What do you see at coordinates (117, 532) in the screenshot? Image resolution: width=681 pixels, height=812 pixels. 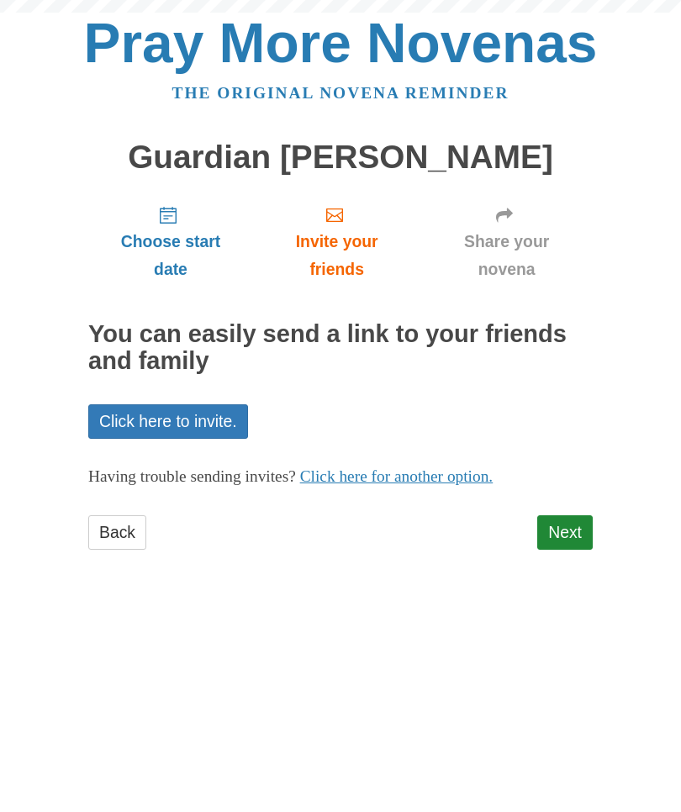 I see `a: Back` at bounding box center [117, 532].